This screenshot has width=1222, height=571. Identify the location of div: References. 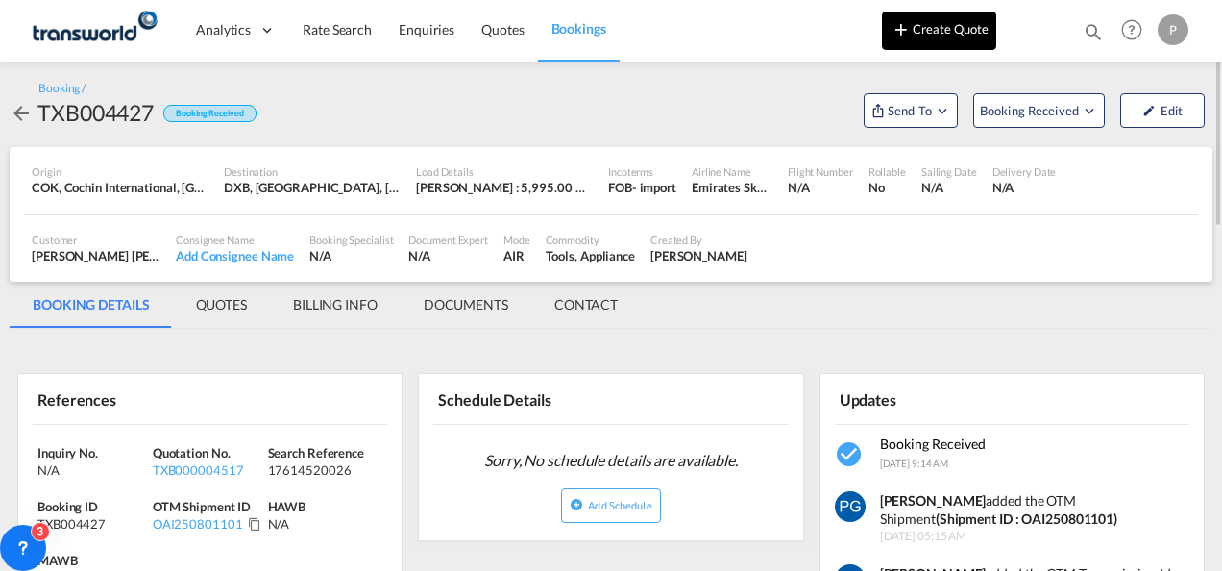
(119, 398).